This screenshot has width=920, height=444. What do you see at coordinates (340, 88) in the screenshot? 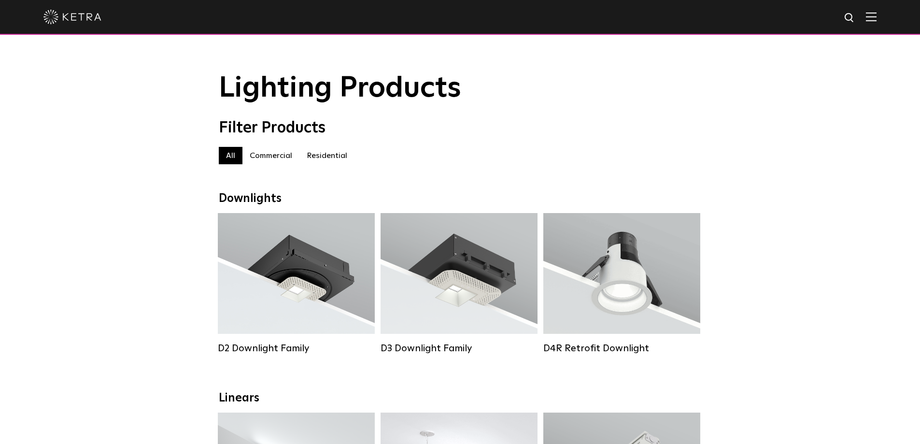
I see `span: Lighting Products` at bounding box center [340, 88].